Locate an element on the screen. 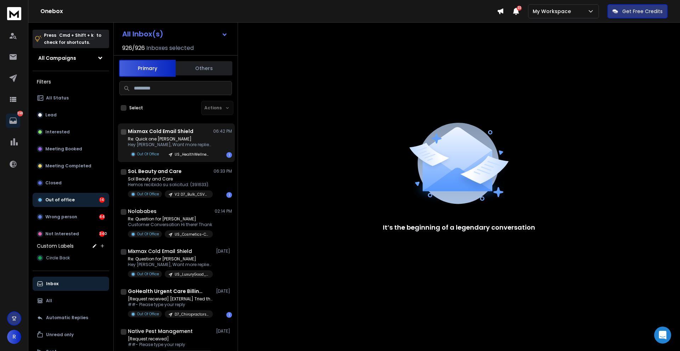 The width and height of the screenshot is (680, 351). p: [Request received] is located at coordinates (170, 339).